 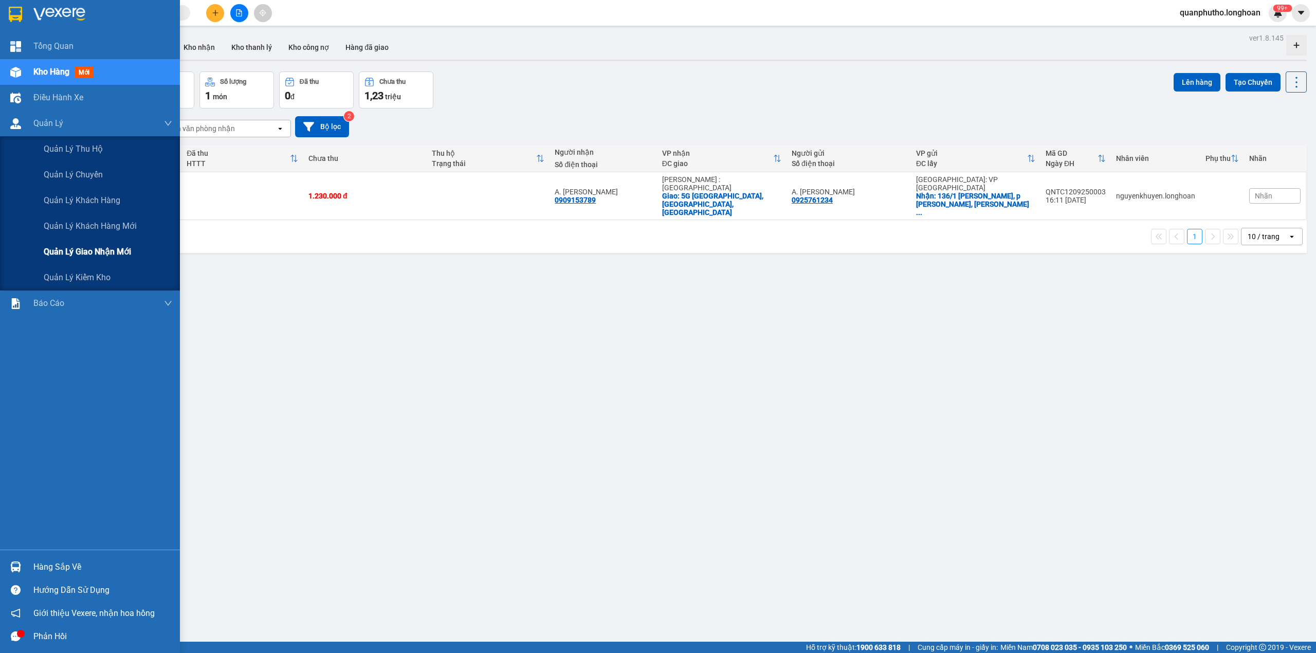 What do you see at coordinates (82, 200) in the screenshot?
I see `span: Quản lý khách hàng` at bounding box center [82, 200].